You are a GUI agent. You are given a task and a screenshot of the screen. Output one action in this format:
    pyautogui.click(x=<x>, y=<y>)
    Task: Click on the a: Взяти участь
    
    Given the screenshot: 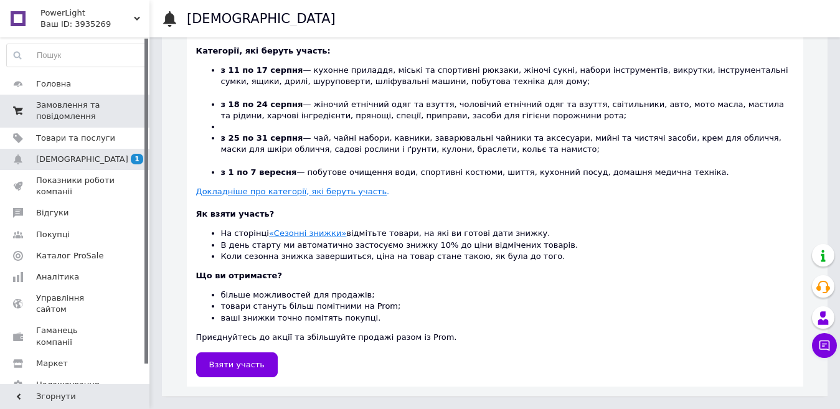 What is the action you would take?
    pyautogui.click(x=237, y=365)
    